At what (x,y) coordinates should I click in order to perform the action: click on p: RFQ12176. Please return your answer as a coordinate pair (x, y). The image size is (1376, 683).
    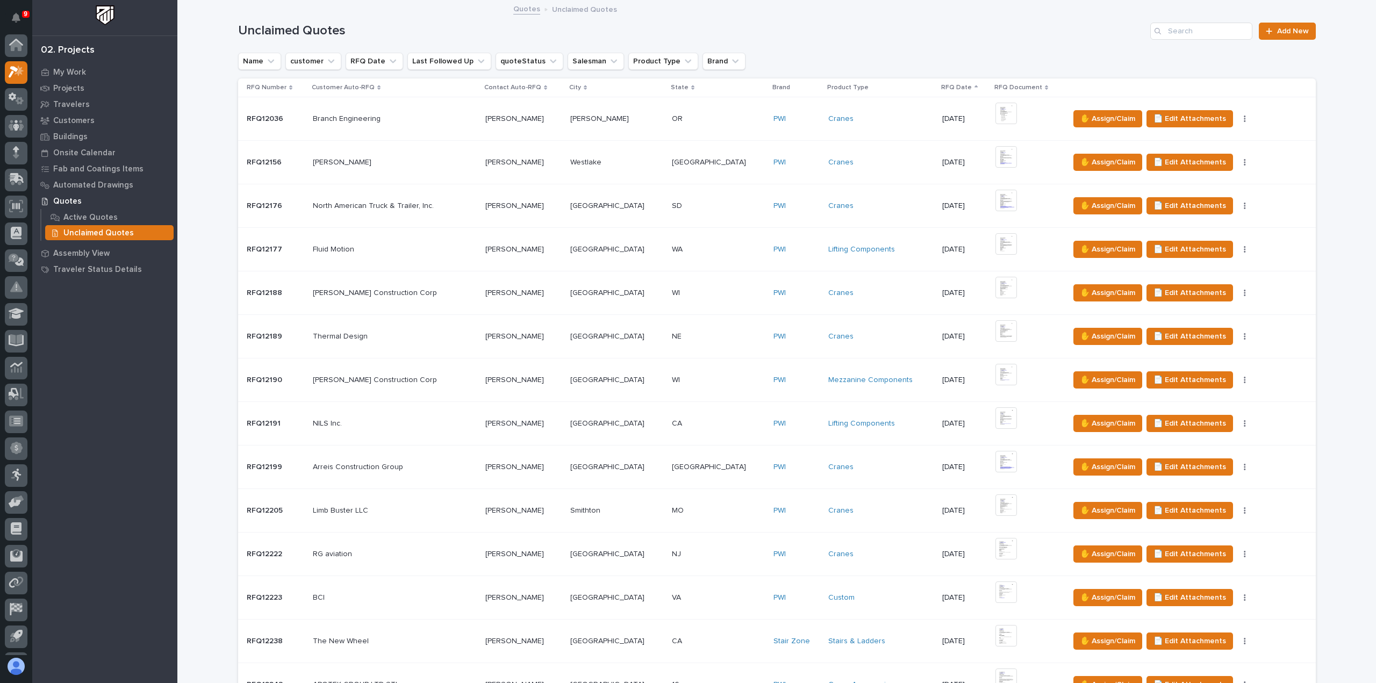
    Looking at the image, I should click on (265, 205).